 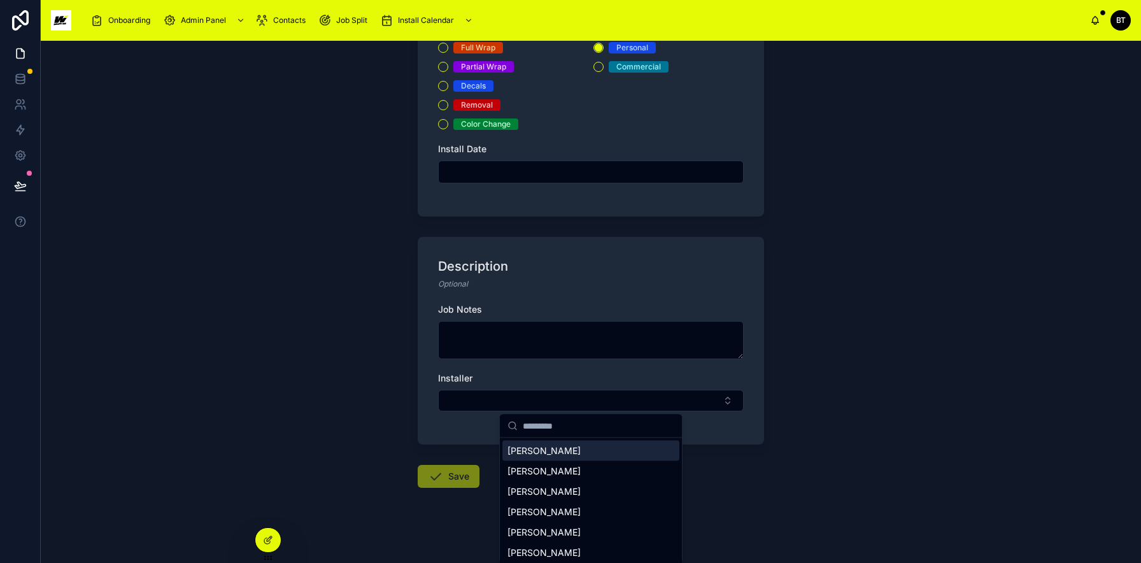 I want to click on span: BT, so click(x=1121, y=20).